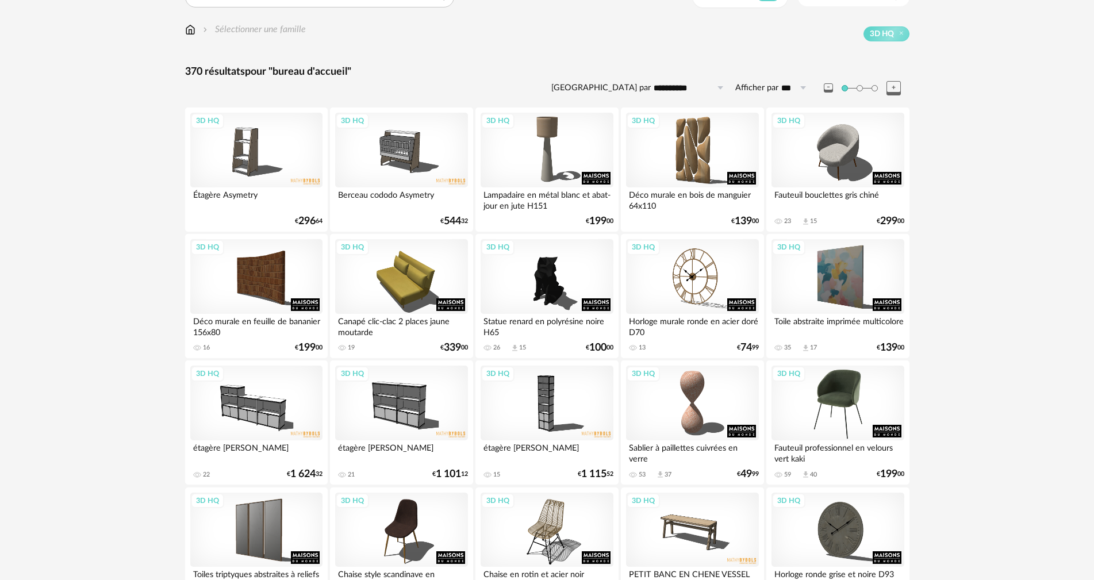 The image size is (1094, 580). Describe the element at coordinates (757, 88) in the screenshot. I see `label: Afficher par` at that location.